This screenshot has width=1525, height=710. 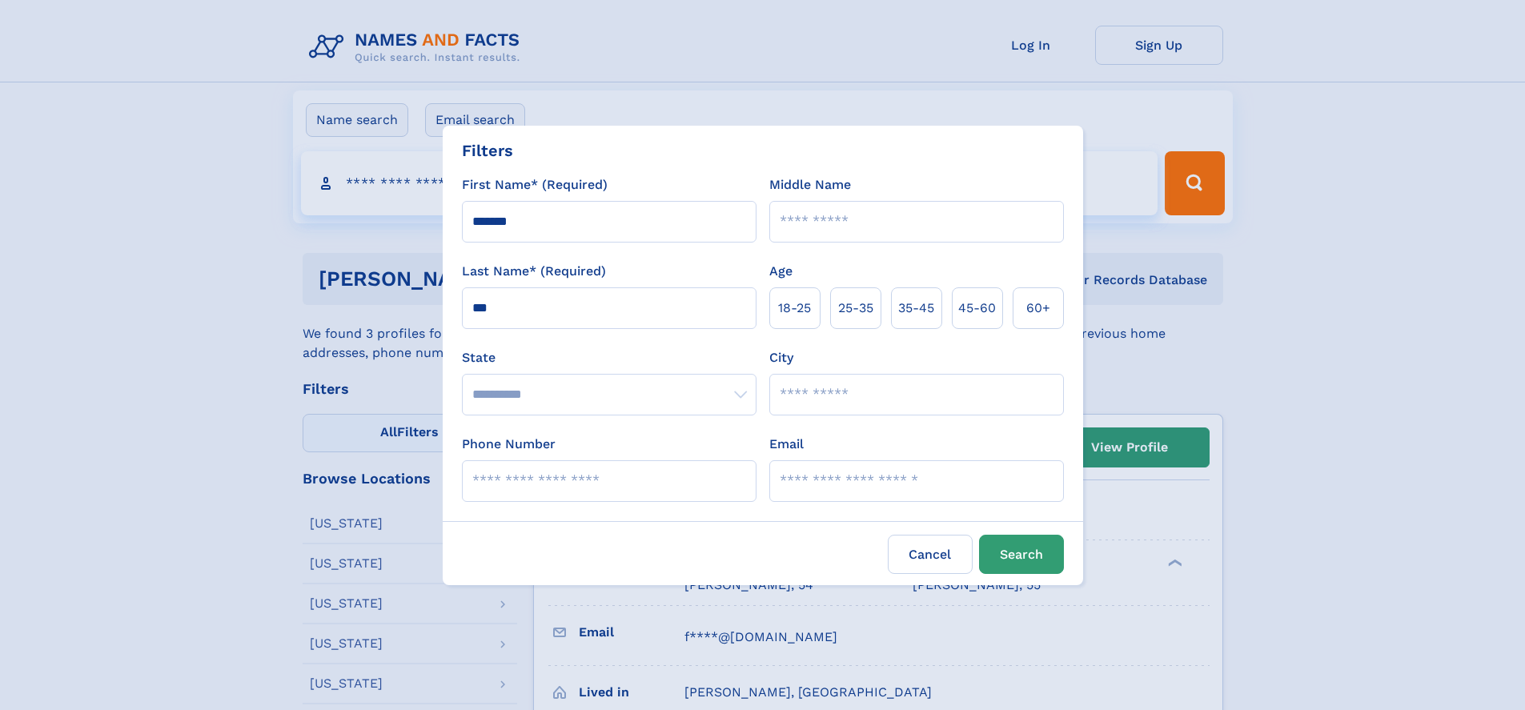 I want to click on div: Filters, so click(x=487, y=150).